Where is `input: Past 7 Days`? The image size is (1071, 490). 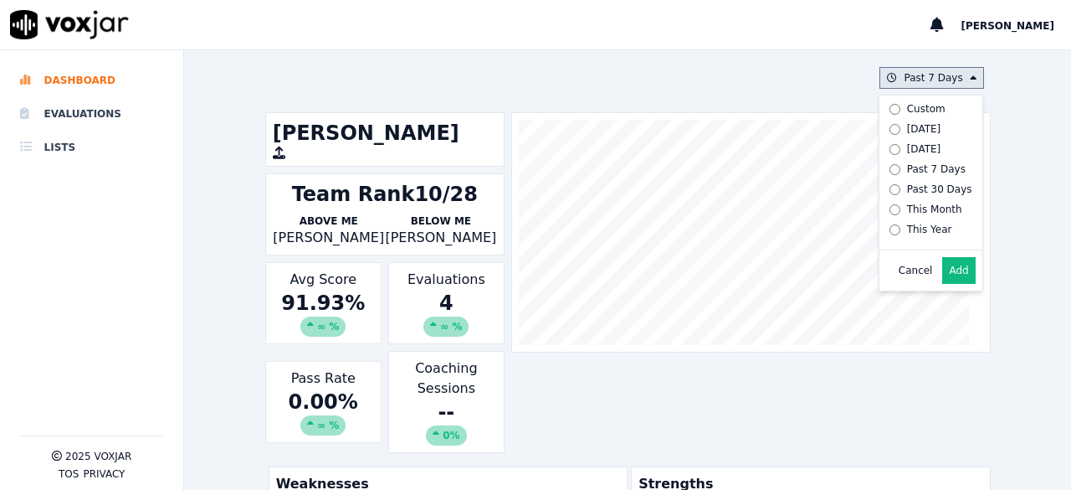 input: Past 7 Days is located at coordinates (895, 169).